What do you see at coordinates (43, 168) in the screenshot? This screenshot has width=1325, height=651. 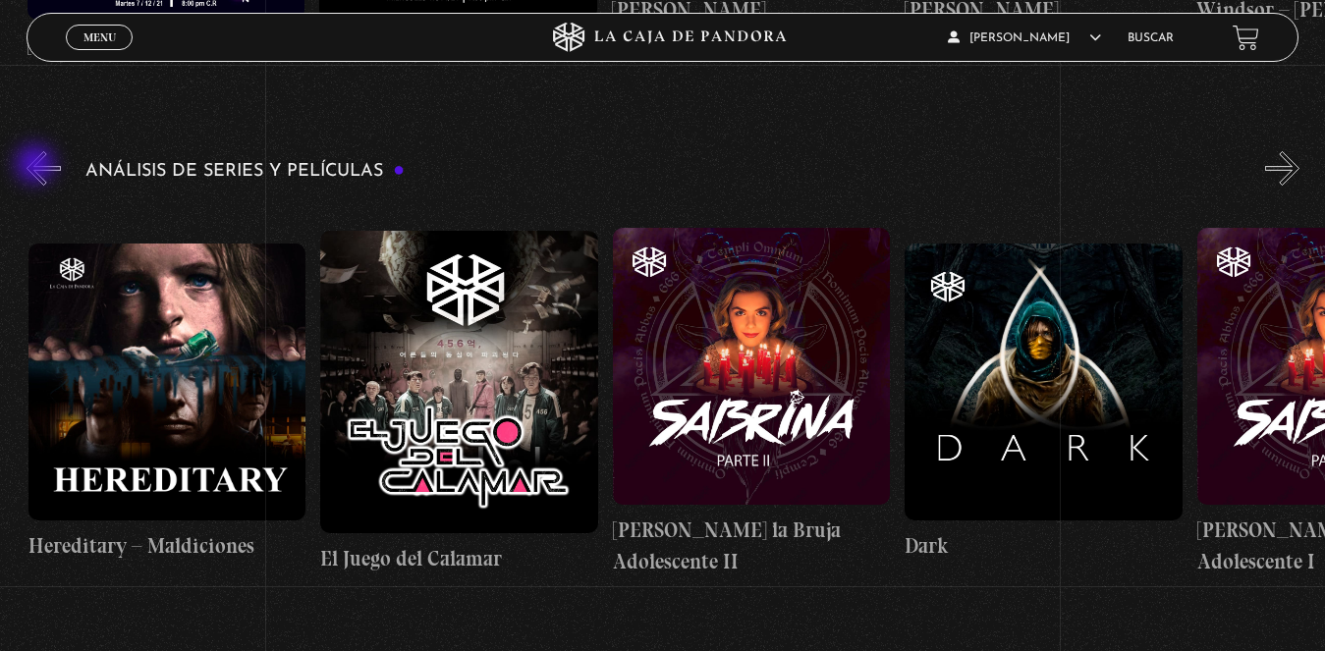 I see `button: Previous` at bounding box center [43, 168].